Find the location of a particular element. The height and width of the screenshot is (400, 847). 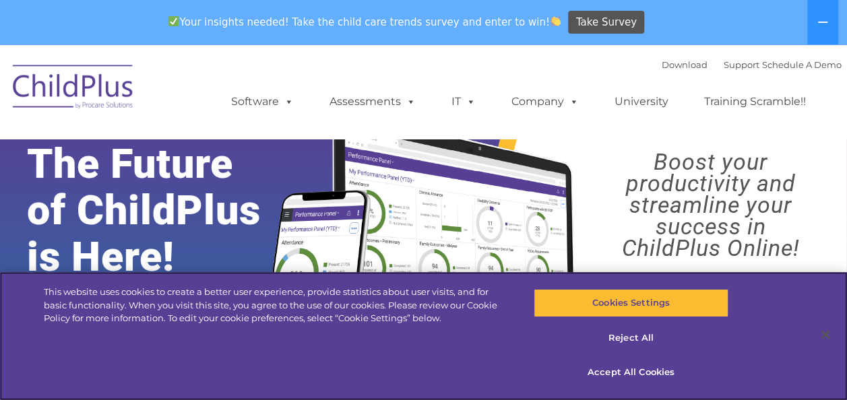

button: Cookies Settings is located at coordinates (631, 303).